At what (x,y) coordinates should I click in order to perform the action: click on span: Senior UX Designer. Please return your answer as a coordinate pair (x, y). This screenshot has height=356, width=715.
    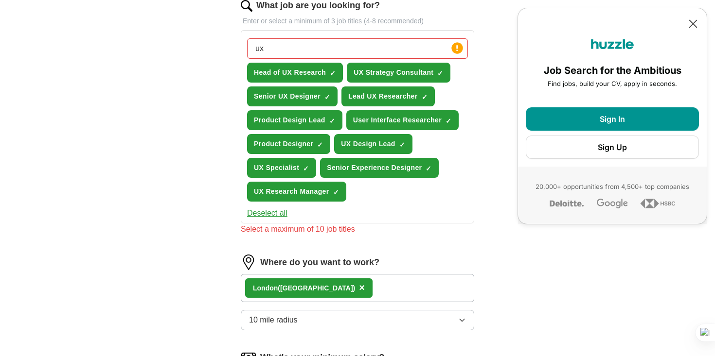
    Looking at the image, I should click on (287, 96).